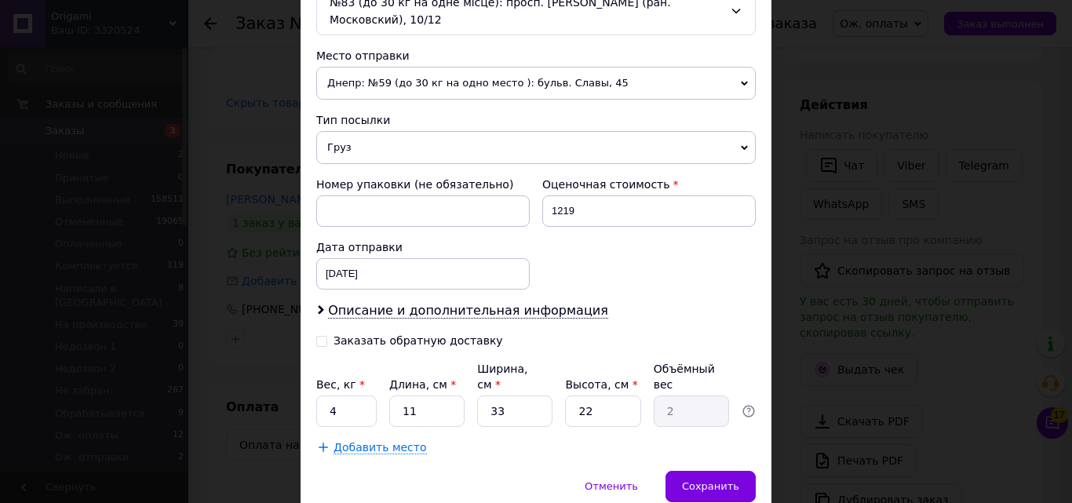  Describe the element at coordinates (422, 384) in the screenshot. I see `label: Длина, см` at that location.